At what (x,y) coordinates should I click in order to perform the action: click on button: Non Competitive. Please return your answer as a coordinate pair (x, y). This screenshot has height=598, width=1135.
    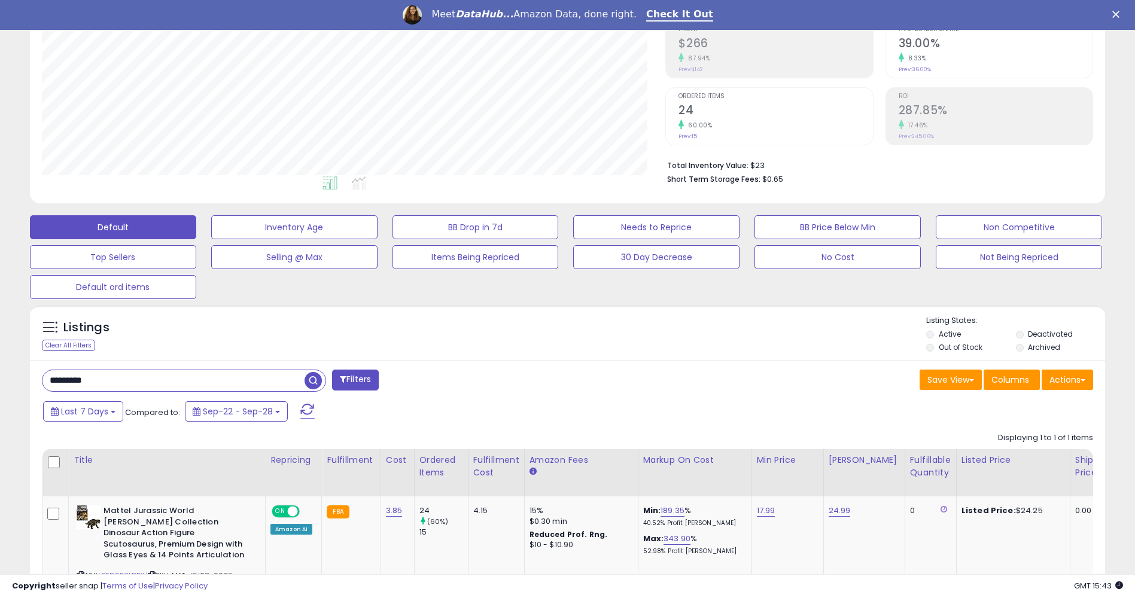
    Looking at the image, I should click on (1019, 227).